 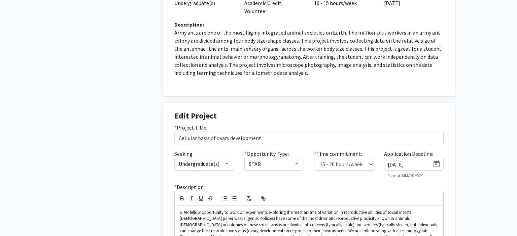 What do you see at coordinates (405, 176) in the screenshot?
I see `mat-hint: Format: MM/DD/YYYY` at bounding box center [405, 176].